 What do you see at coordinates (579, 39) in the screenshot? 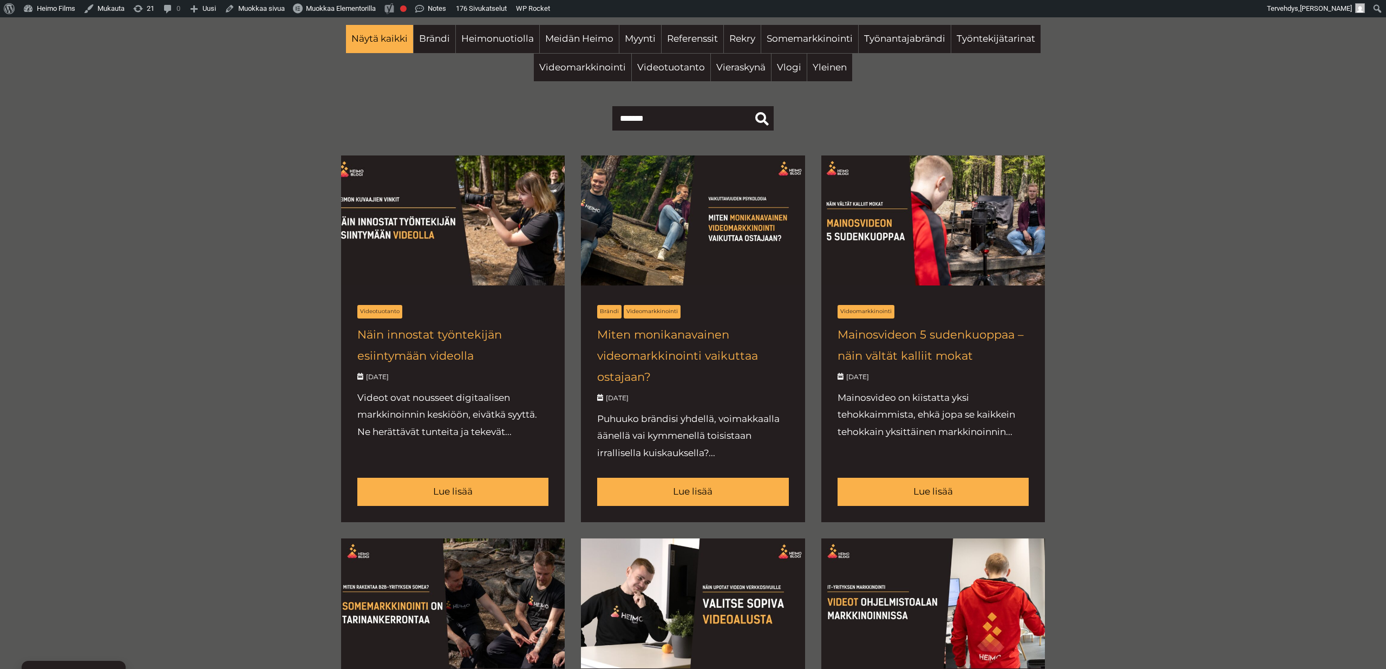
I see `span: Meidän Heimo` at bounding box center [579, 39].